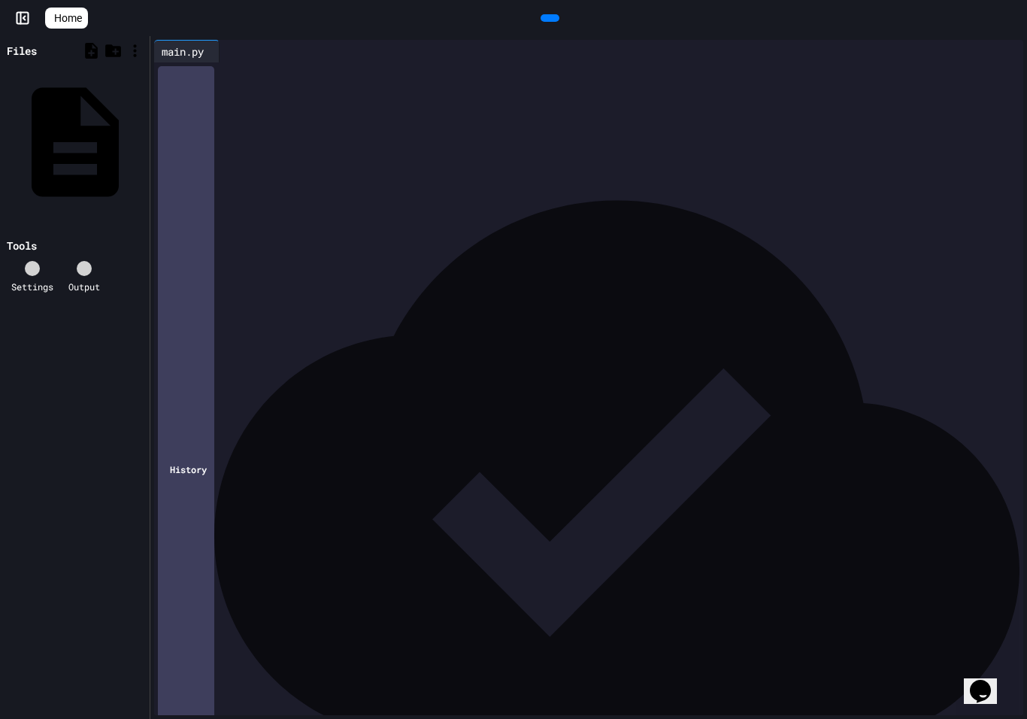 This screenshot has height=719, width=1027. Describe the element at coordinates (32, 286) in the screenshot. I see `div: Settings` at that location.